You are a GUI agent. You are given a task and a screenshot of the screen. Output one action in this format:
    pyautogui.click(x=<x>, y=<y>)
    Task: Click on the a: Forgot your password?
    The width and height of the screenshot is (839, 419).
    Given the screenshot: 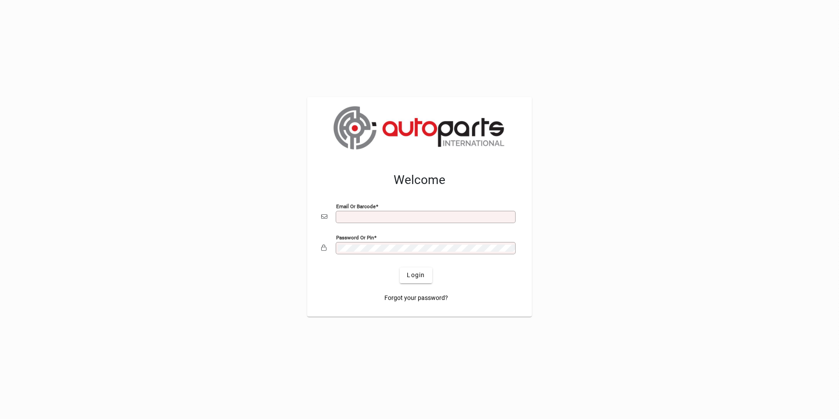 What is the action you would take?
    pyautogui.click(x=416, y=298)
    